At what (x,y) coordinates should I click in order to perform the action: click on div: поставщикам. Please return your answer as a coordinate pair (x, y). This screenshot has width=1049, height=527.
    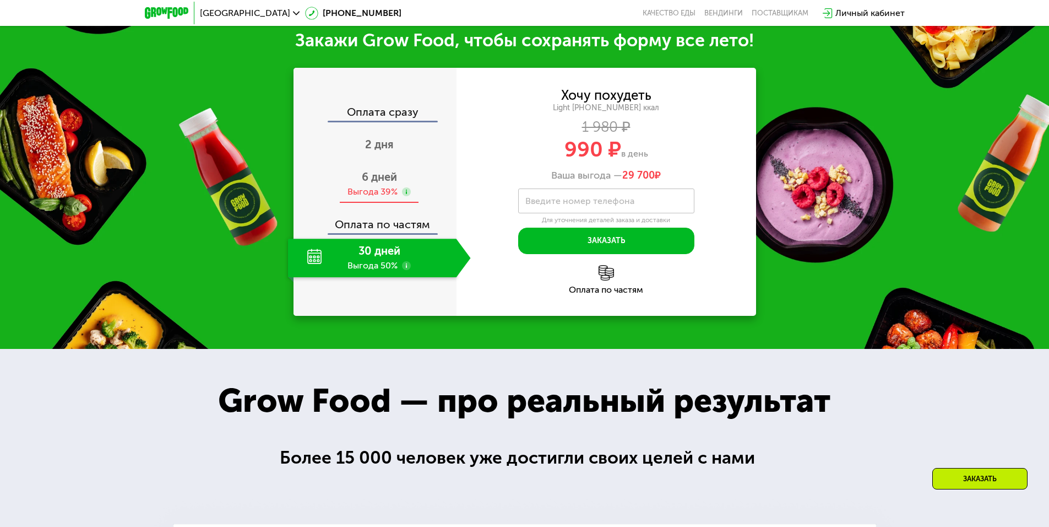
    Looking at the image, I should click on (780, 13).